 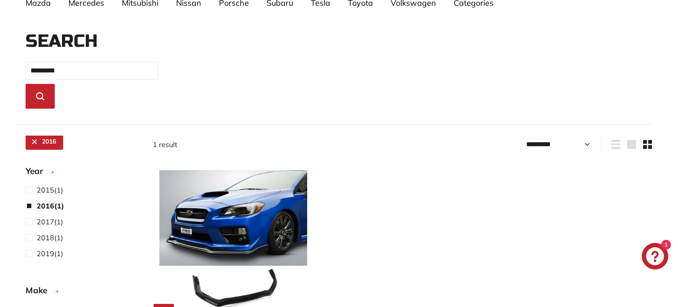 What do you see at coordinates (655, 257) in the screenshot?
I see `inbox-online-store-chat: Shopify online store chat` at bounding box center [655, 257].